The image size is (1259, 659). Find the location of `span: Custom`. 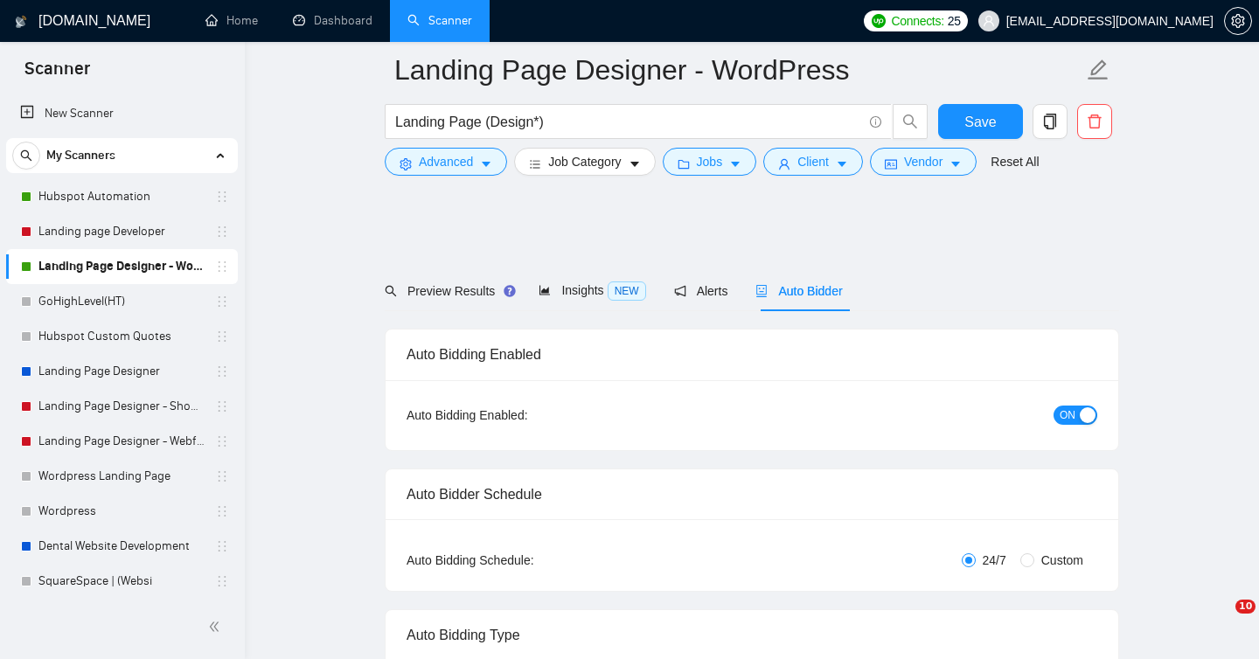

span: Custom is located at coordinates (1062, 560).